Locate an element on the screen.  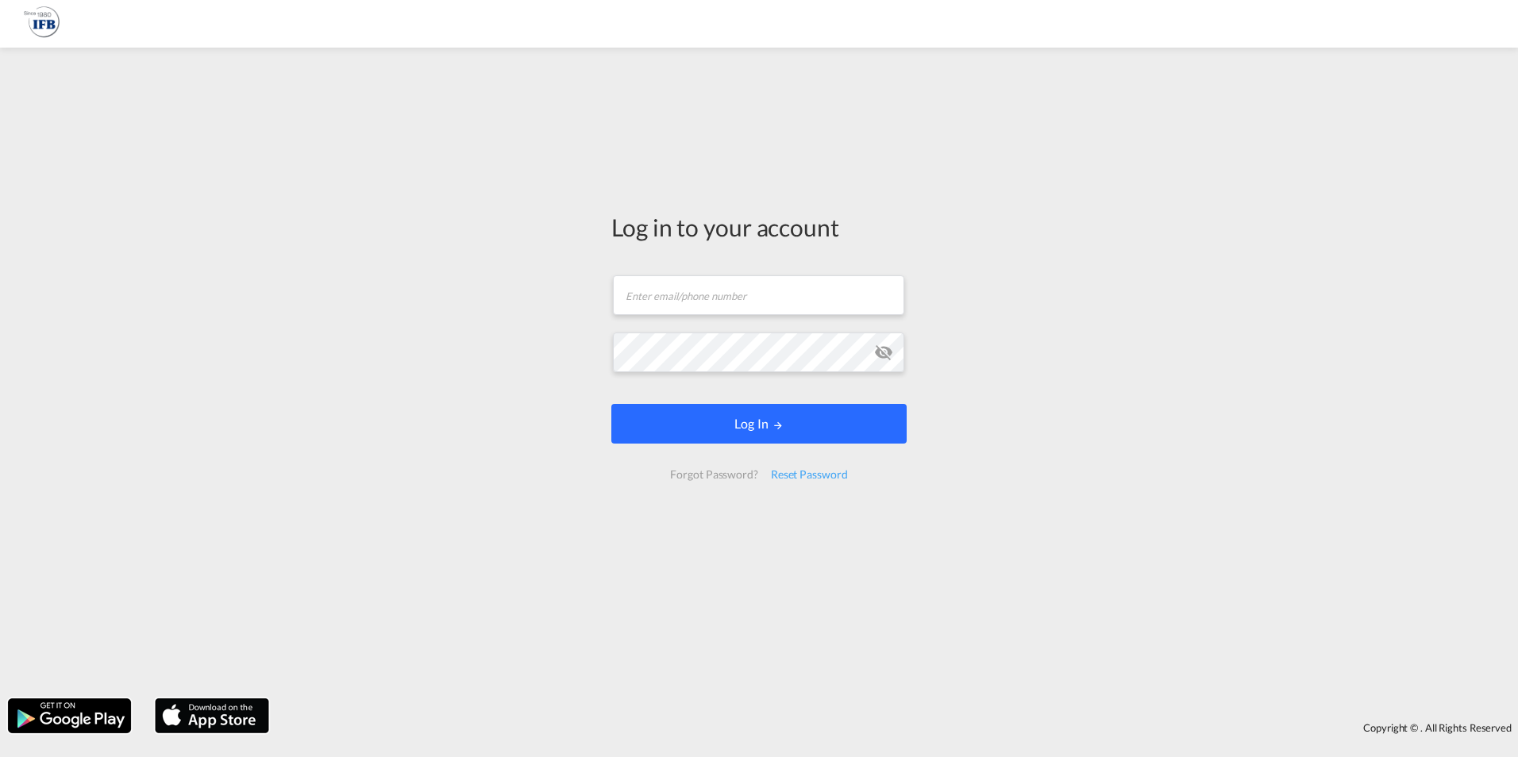
div: Copyright © . All Rights Reserved is located at coordinates (897, 728).